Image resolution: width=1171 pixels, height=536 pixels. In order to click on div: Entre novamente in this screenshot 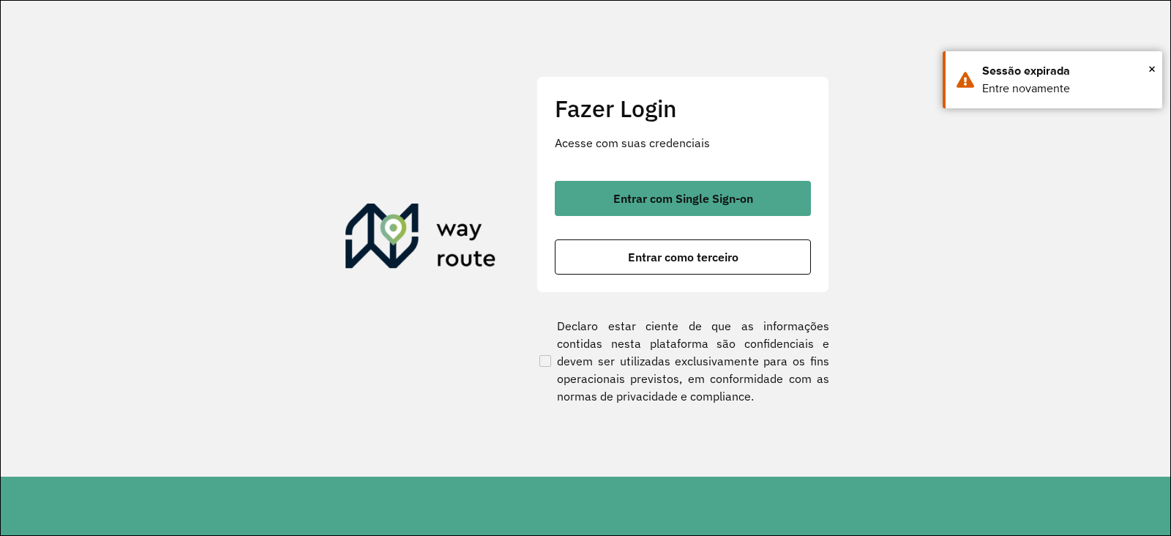, I will do `click(1066, 89)`.